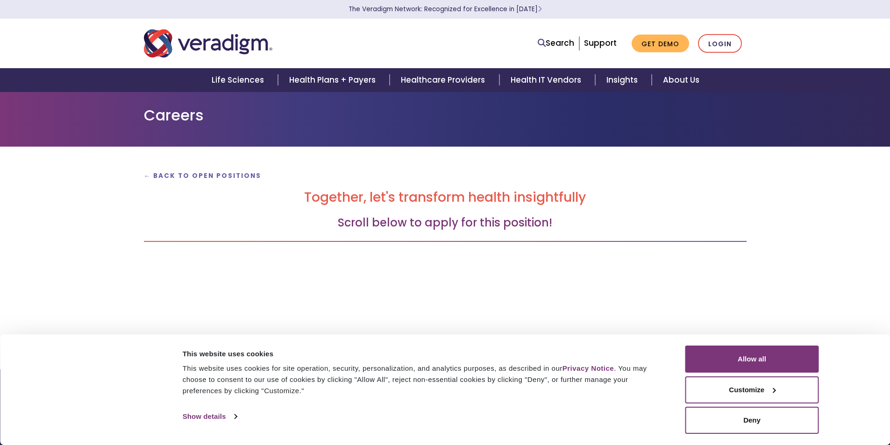 Image resolution: width=890 pixels, height=445 pixels. Describe the element at coordinates (208, 43) in the screenshot. I see `img: Veradigm logo` at that location.